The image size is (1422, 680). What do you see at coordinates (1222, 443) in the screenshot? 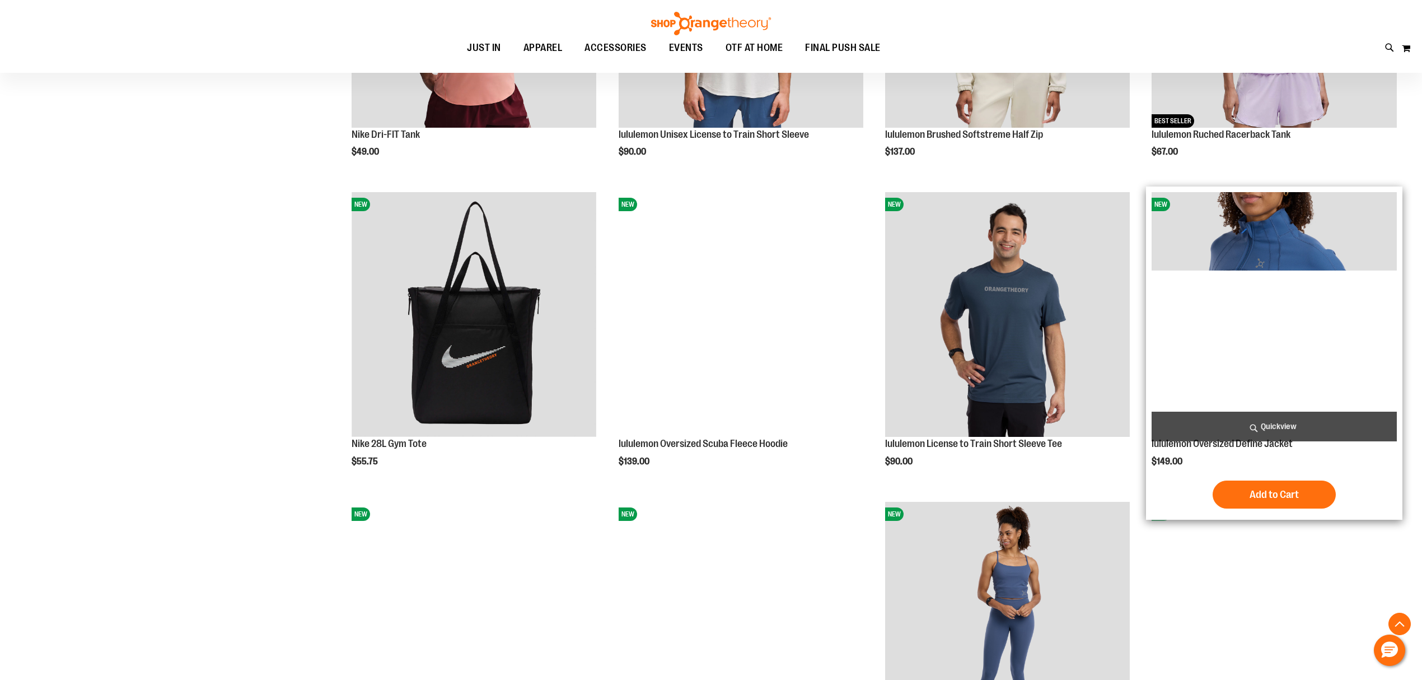
I see `a: lululemon Oversized Define Jacket` at bounding box center [1222, 443].